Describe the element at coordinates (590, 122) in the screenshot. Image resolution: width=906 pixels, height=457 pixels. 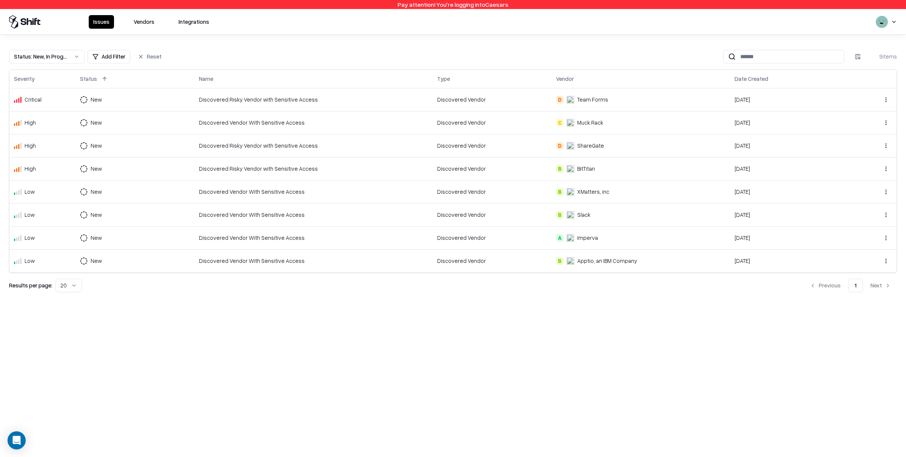
I see `div: Muck Rack` at that location.